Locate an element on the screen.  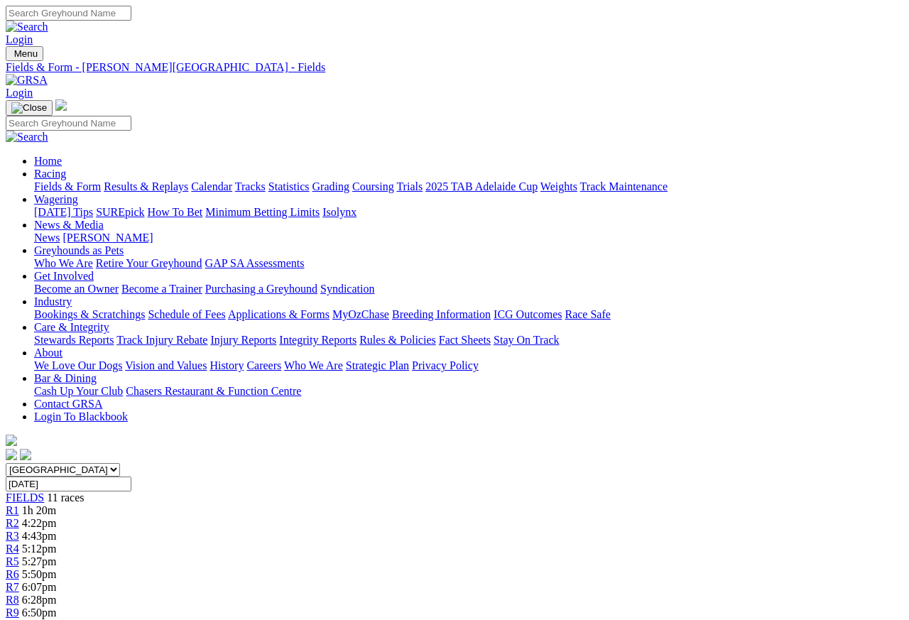
a: Schedule of Fees is located at coordinates (186, 314).